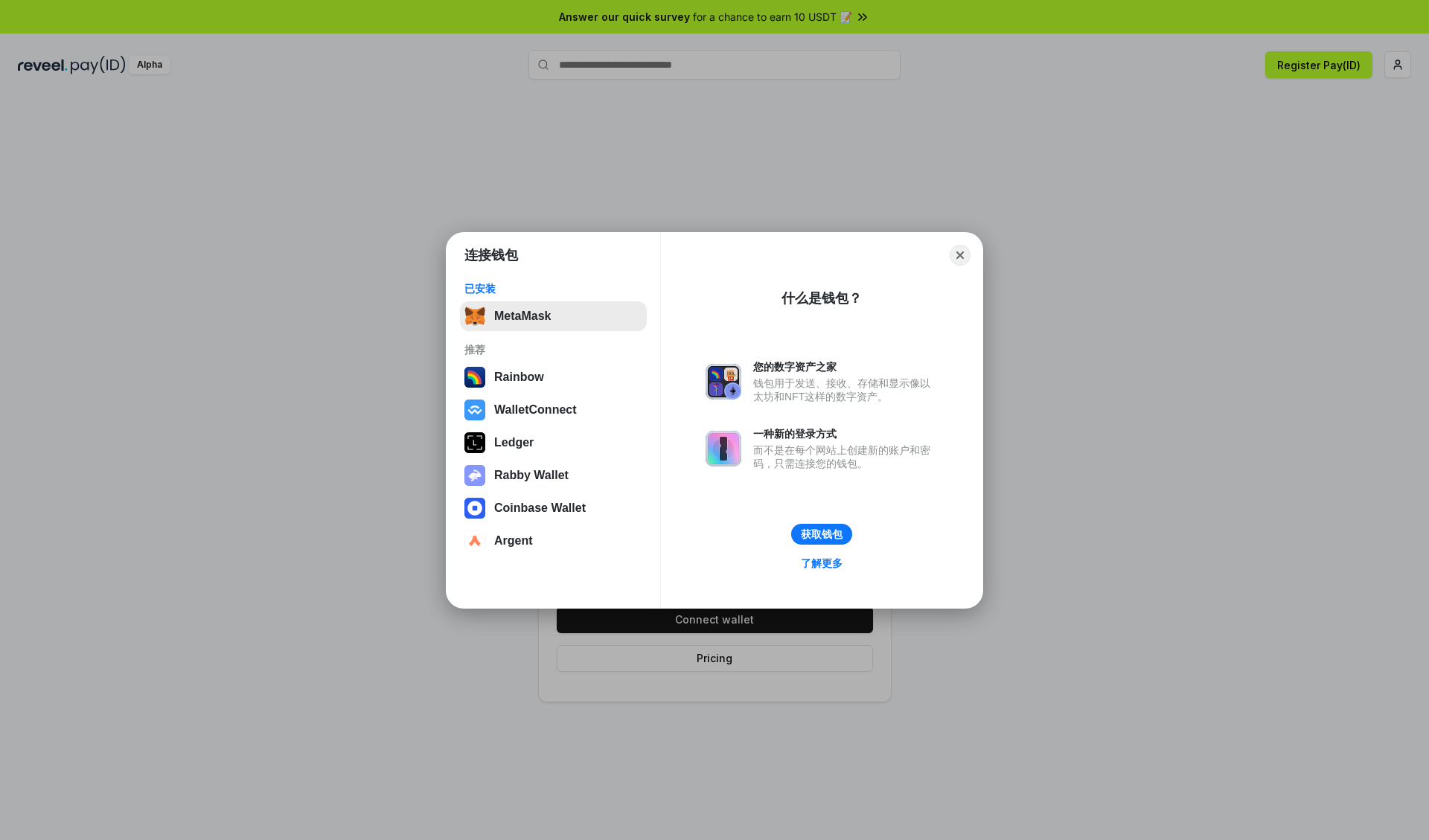 This screenshot has width=1429, height=840. I want to click on button: 获取钱包, so click(821, 535).